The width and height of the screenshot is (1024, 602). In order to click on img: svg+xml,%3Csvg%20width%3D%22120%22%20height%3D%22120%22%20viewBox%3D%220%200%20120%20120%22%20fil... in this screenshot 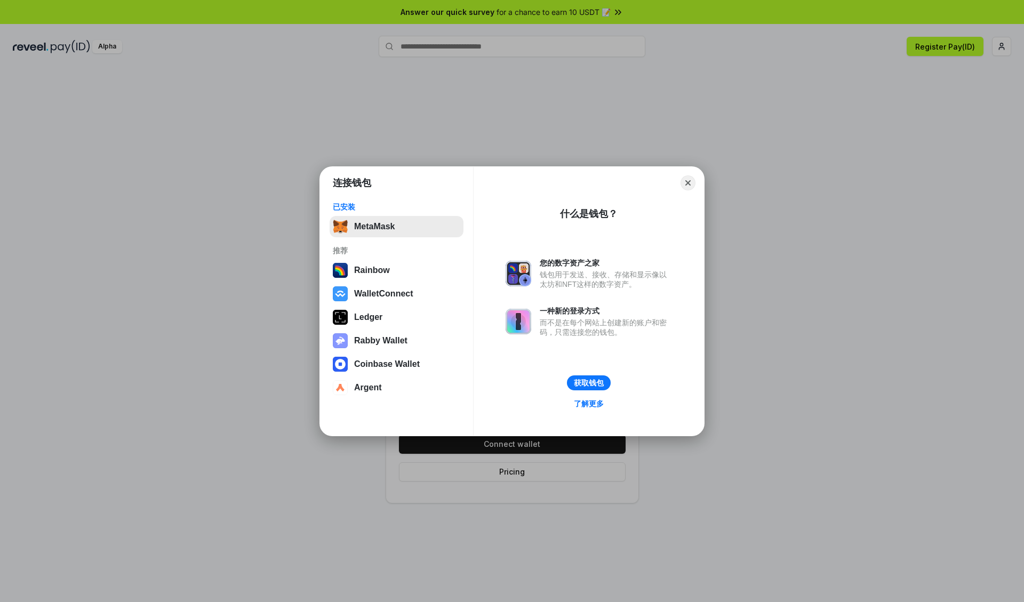, I will do `click(340, 270)`.